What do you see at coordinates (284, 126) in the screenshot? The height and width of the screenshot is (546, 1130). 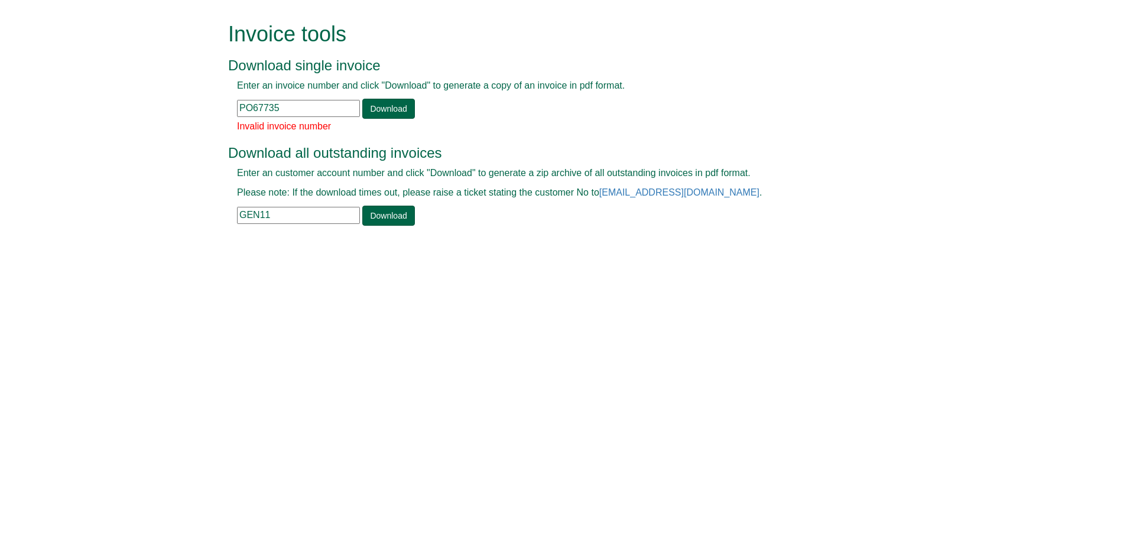 I see `span: Invalid invoice number` at bounding box center [284, 126].